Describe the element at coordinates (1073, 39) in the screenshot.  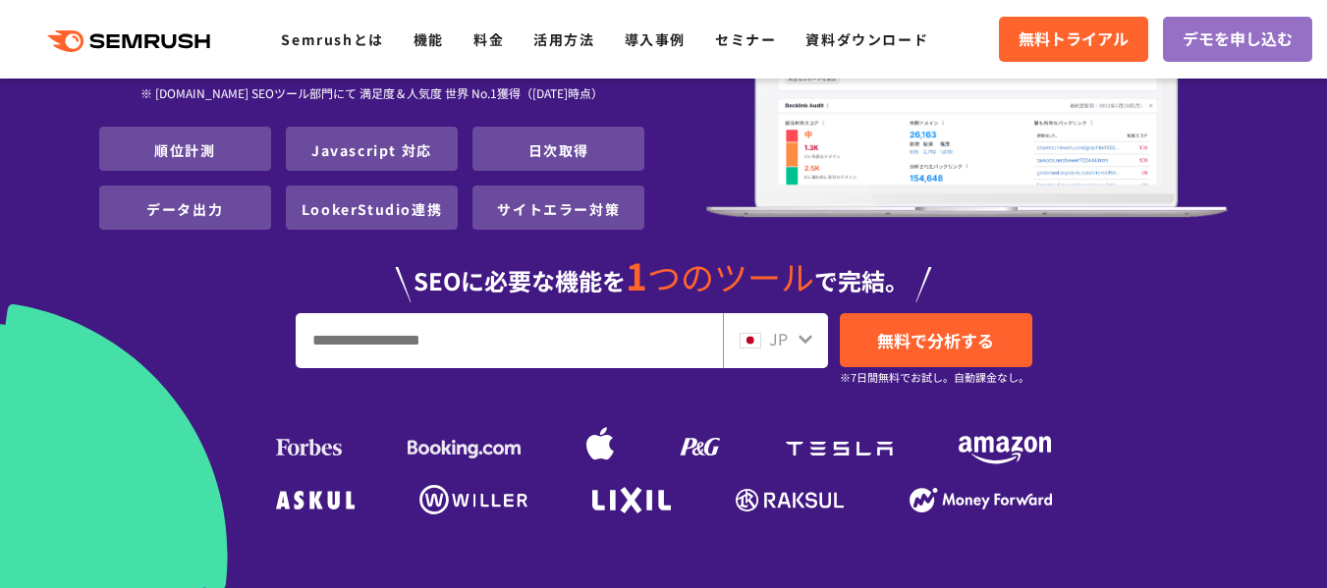
I see `span: 無料トライアル` at that location.